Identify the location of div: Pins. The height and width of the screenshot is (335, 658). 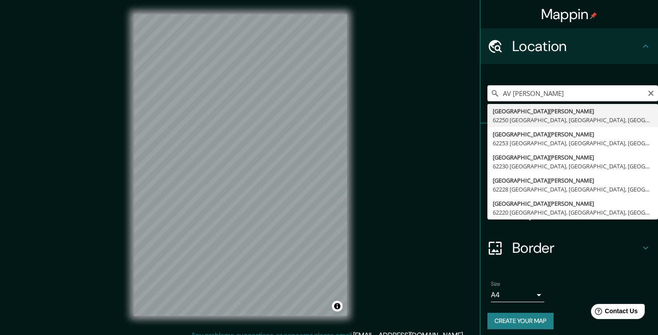
(569, 141).